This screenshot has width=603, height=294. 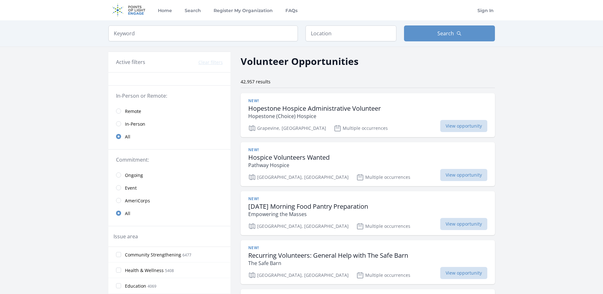 What do you see at coordinates (134, 175) in the screenshot?
I see `span: Ongoing` at bounding box center [134, 175].